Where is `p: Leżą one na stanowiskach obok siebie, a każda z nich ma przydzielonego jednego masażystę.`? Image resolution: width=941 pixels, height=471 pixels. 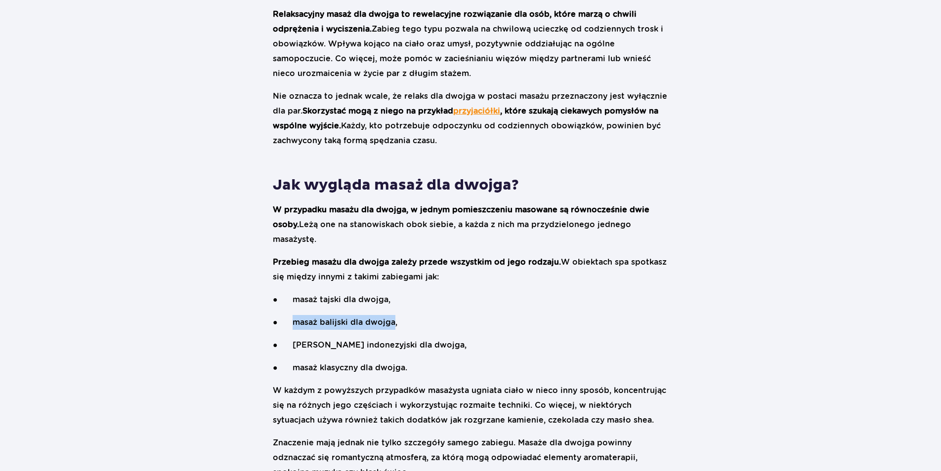
p: Leżą one na stanowiskach obok siebie, a każda z nich ma przydzielonego jednego masażystę. is located at coordinates (470, 225).